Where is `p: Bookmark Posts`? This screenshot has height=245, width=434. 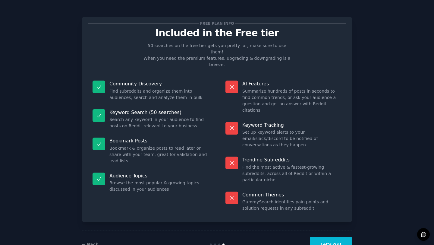
p: Bookmark Posts is located at coordinates (159, 140).